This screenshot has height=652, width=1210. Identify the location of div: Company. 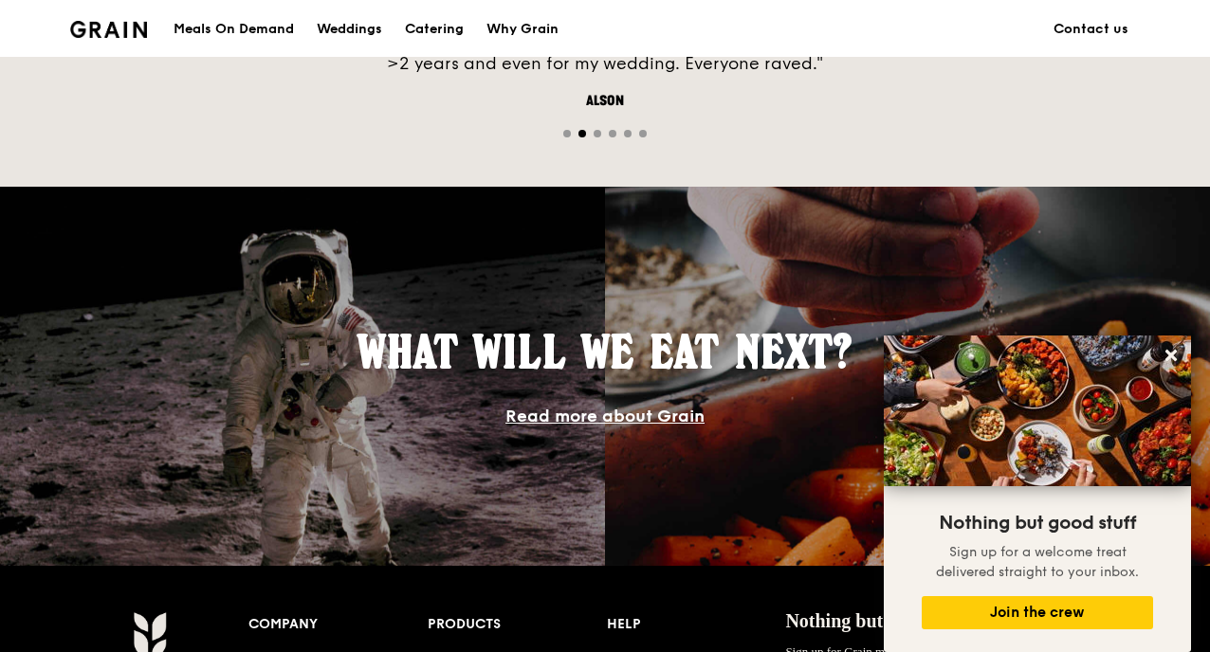
(338, 625).